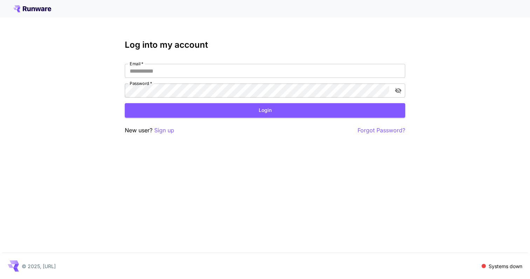 The width and height of the screenshot is (530, 279). Describe the element at coordinates (265, 45) in the screenshot. I see `h3: Log into my account` at that location.